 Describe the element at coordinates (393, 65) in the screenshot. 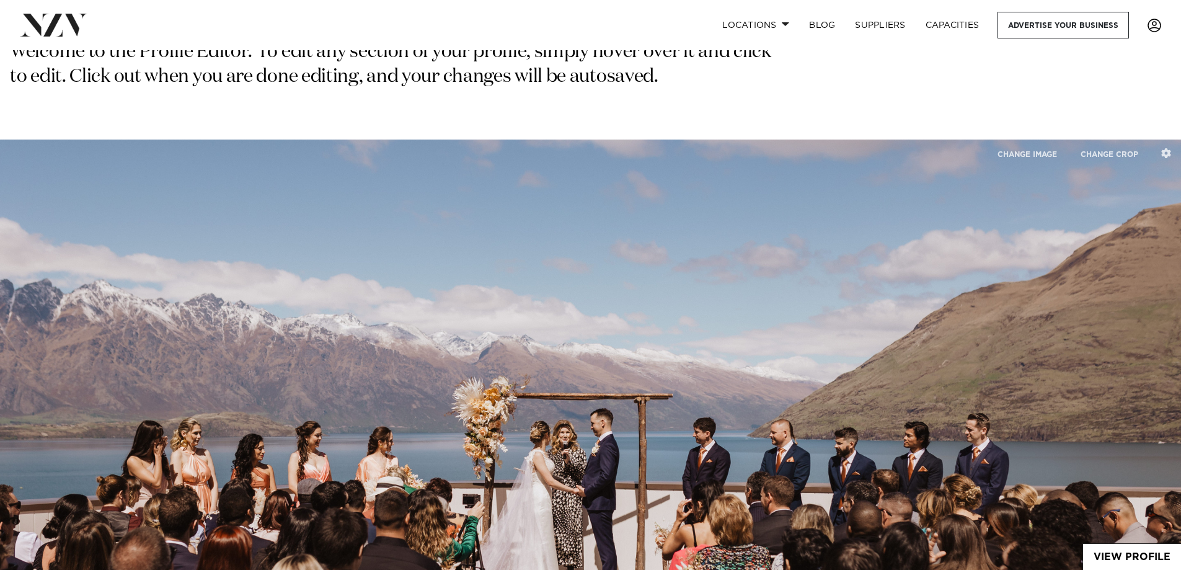

I see `p: Welcome to the Profile Editor. To edit any section of your profile, simply hover over it and clic...` at that location.